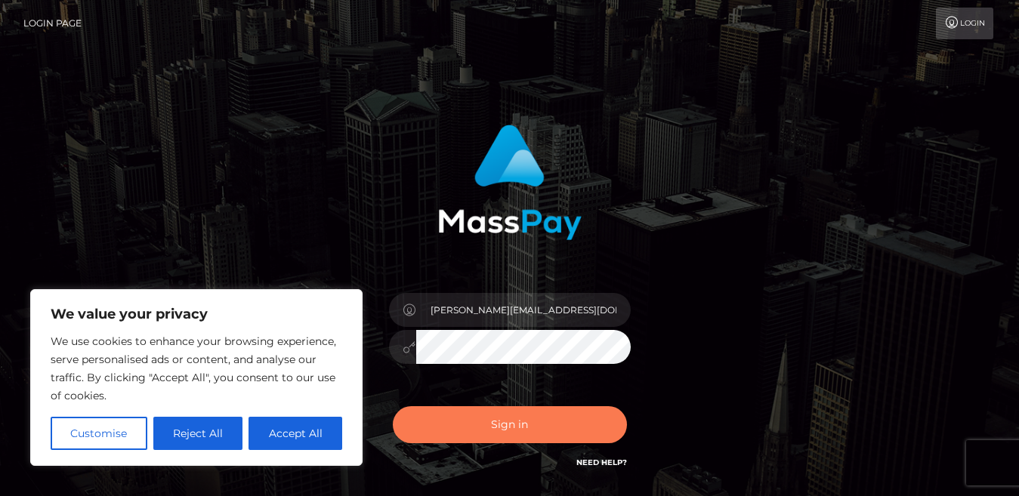 Image resolution: width=1019 pixels, height=496 pixels. I want to click on a: Need Help?, so click(601, 462).